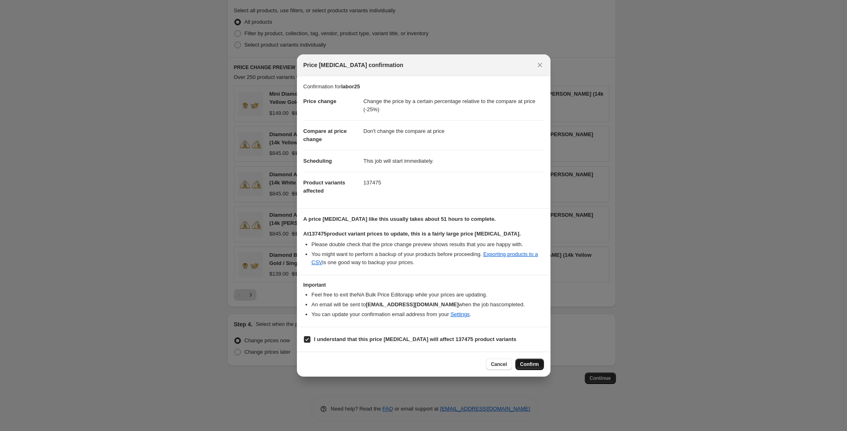 Image resolution: width=847 pixels, height=431 pixels. What do you see at coordinates (499, 365) in the screenshot?
I see `button: Cancel` at bounding box center [499, 365].